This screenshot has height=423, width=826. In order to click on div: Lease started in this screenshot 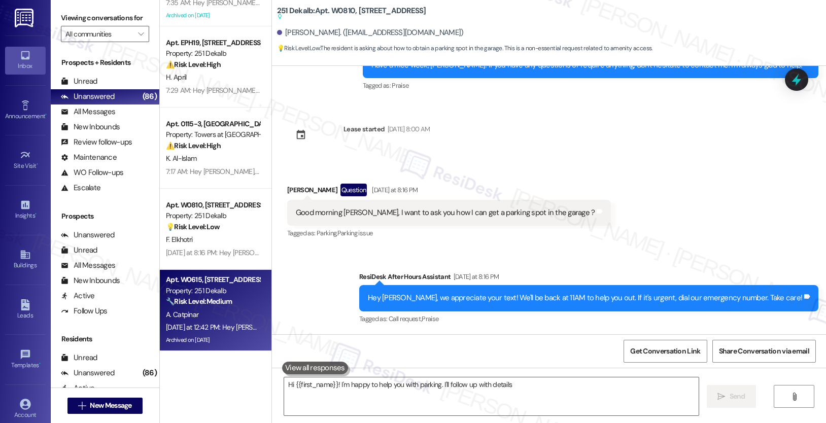, I will do `click(364, 129)`.